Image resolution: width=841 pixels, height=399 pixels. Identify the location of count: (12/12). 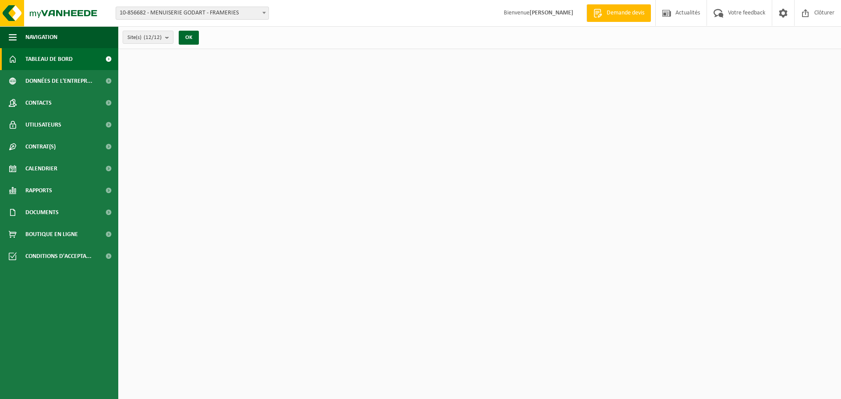
(152, 37).